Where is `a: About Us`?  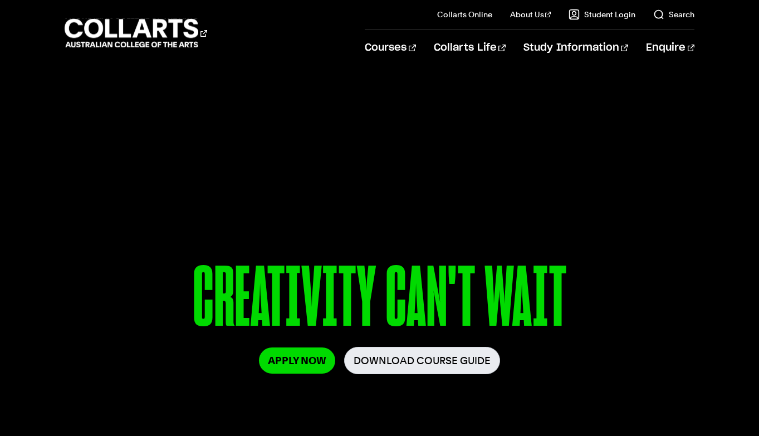 a: About Us is located at coordinates (531, 14).